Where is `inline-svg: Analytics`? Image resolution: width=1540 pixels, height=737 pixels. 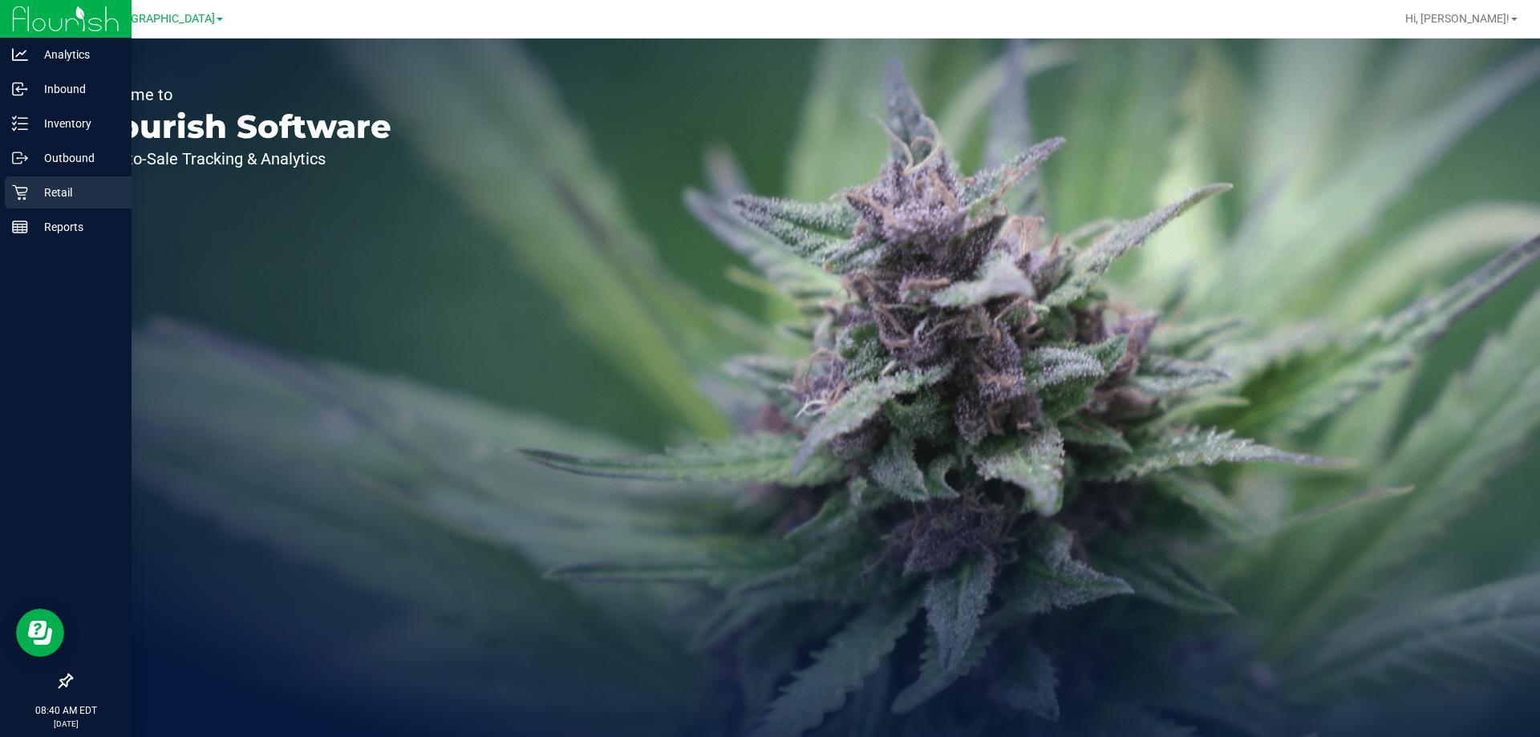 inline-svg: Analytics is located at coordinates (20, 55).